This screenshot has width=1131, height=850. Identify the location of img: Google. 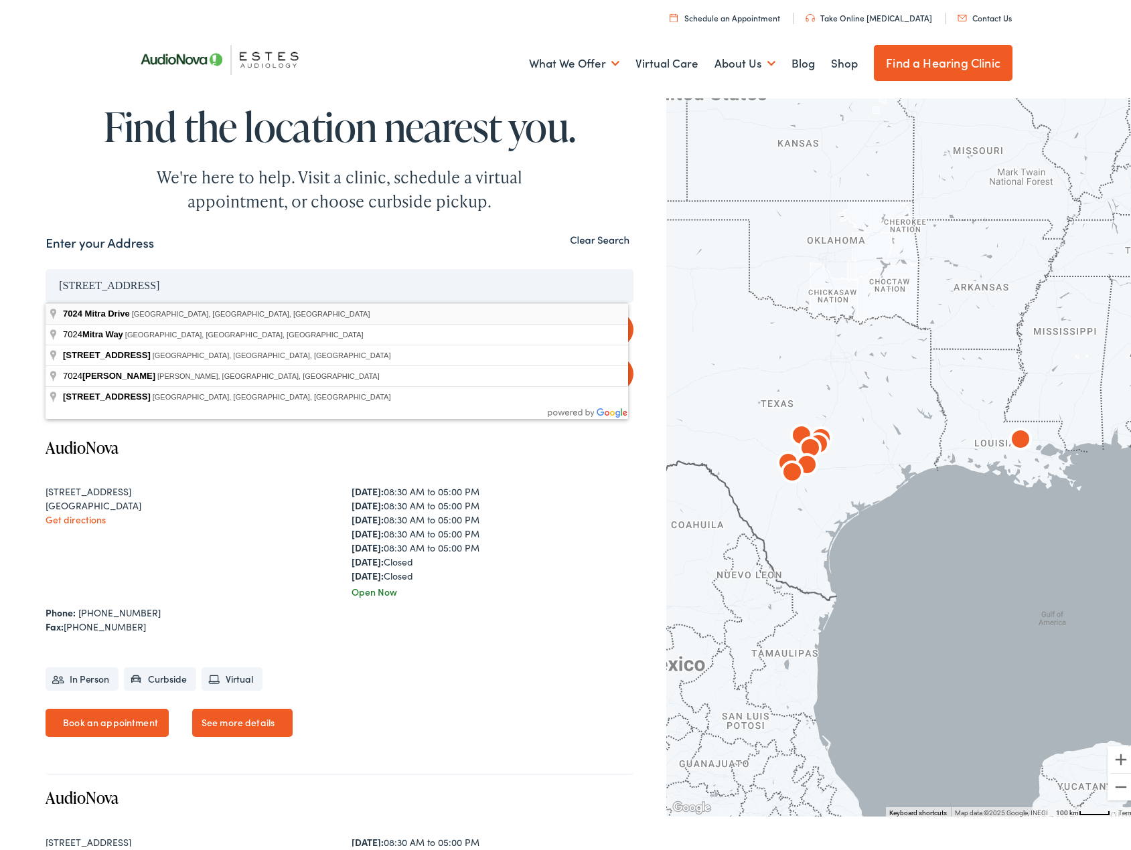
(691, 804).